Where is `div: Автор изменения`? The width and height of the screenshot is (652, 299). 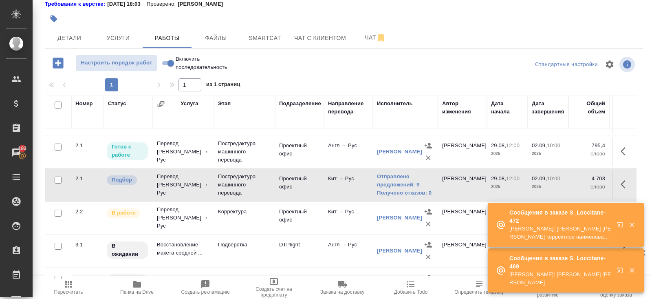
div: Автор изменения is located at coordinates (462, 108).